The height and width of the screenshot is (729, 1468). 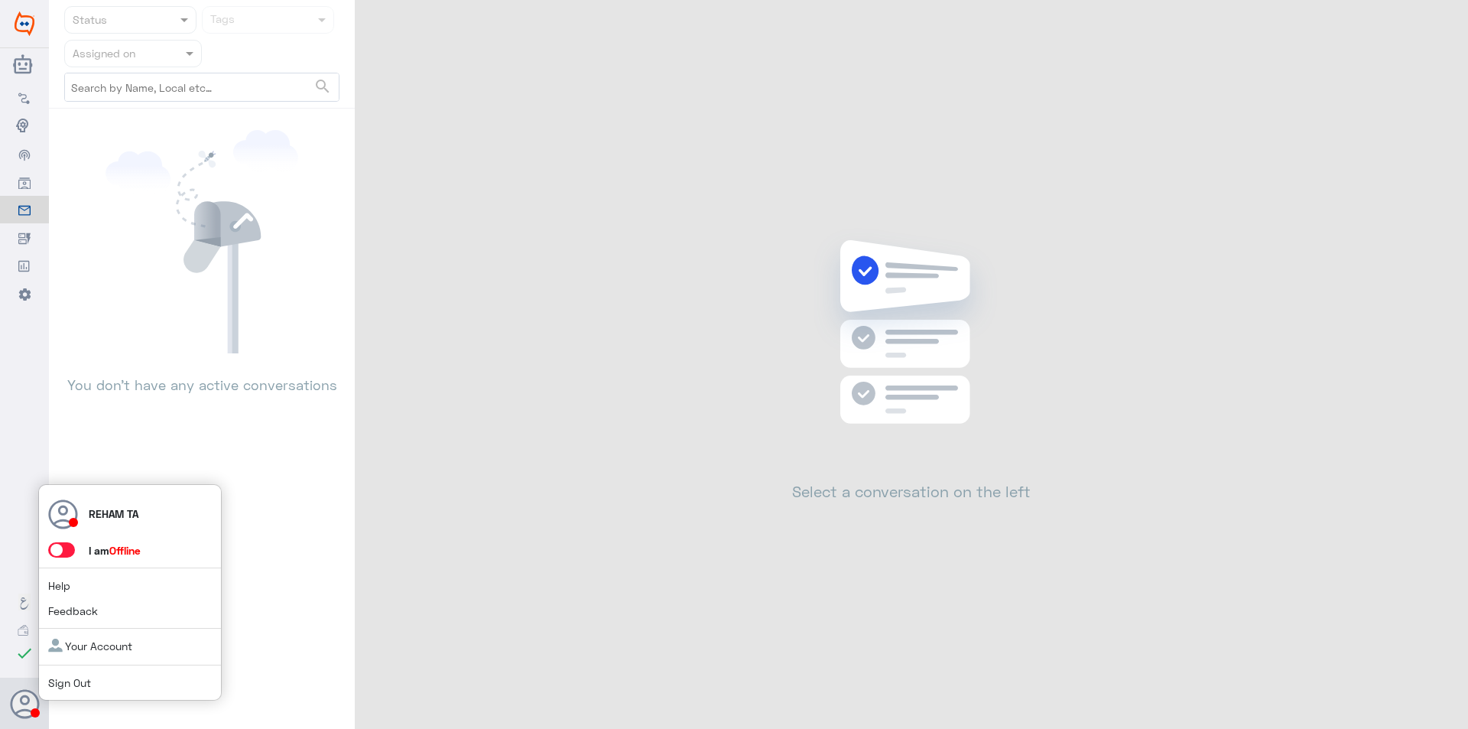 I want to click on img: Widebot Logo, so click(x=24, y=24).